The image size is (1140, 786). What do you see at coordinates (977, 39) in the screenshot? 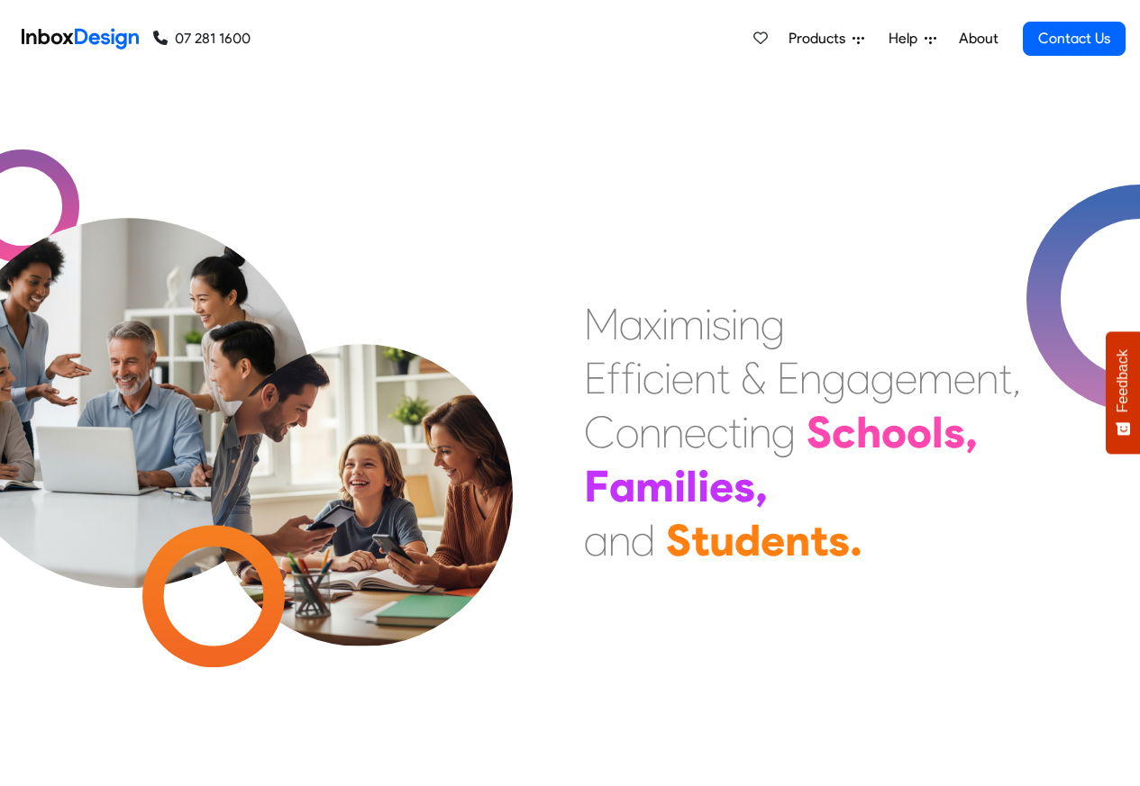
I see `a: About` at bounding box center [977, 39].